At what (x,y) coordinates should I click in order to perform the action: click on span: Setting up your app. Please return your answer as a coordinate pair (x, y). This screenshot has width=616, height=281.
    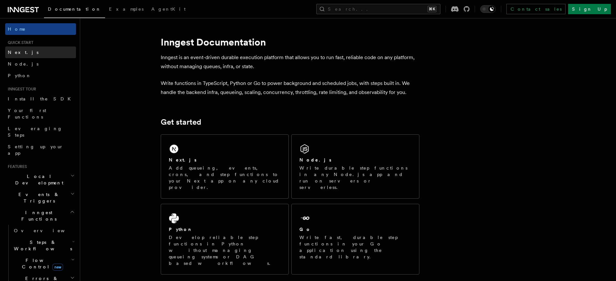
    Looking at the image, I should click on (36, 150).